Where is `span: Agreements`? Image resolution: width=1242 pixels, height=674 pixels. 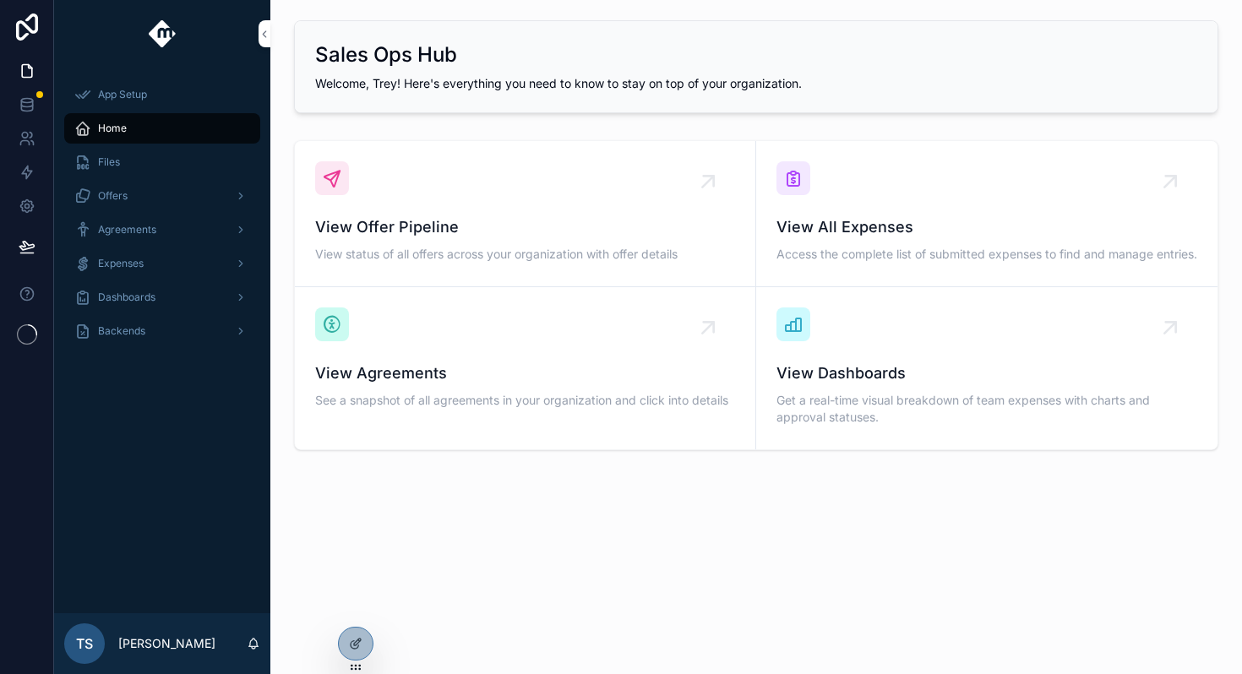
span: Agreements is located at coordinates (127, 230).